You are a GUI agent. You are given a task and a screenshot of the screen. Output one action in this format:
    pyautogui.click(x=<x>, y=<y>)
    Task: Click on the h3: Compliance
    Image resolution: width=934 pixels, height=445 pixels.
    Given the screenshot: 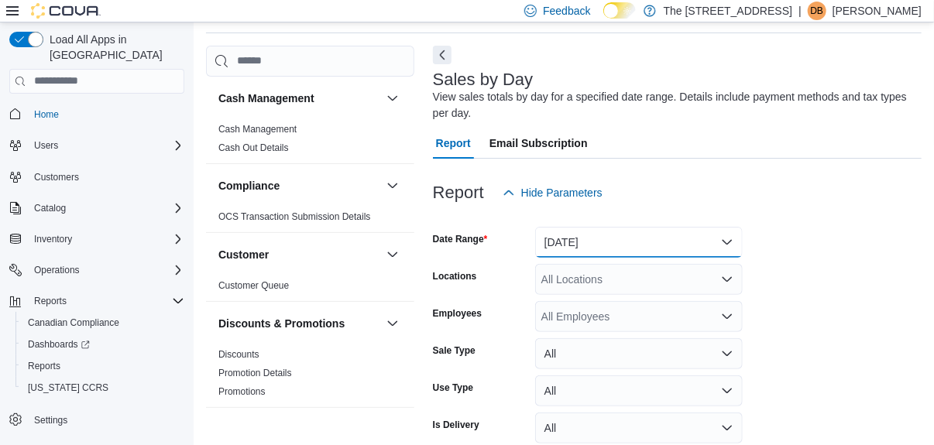 What is the action you would take?
    pyautogui.click(x=249, y=186)
    